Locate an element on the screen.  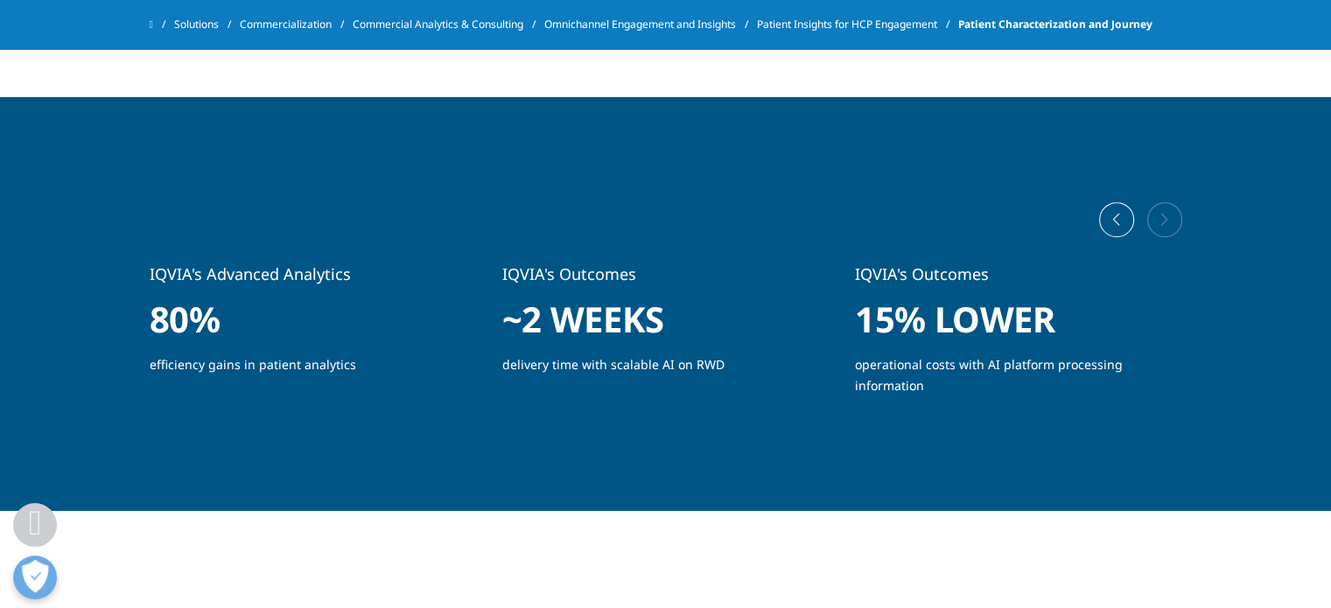
p: delivery time with scalable AI on RWD is located at coordinates (665, 371).